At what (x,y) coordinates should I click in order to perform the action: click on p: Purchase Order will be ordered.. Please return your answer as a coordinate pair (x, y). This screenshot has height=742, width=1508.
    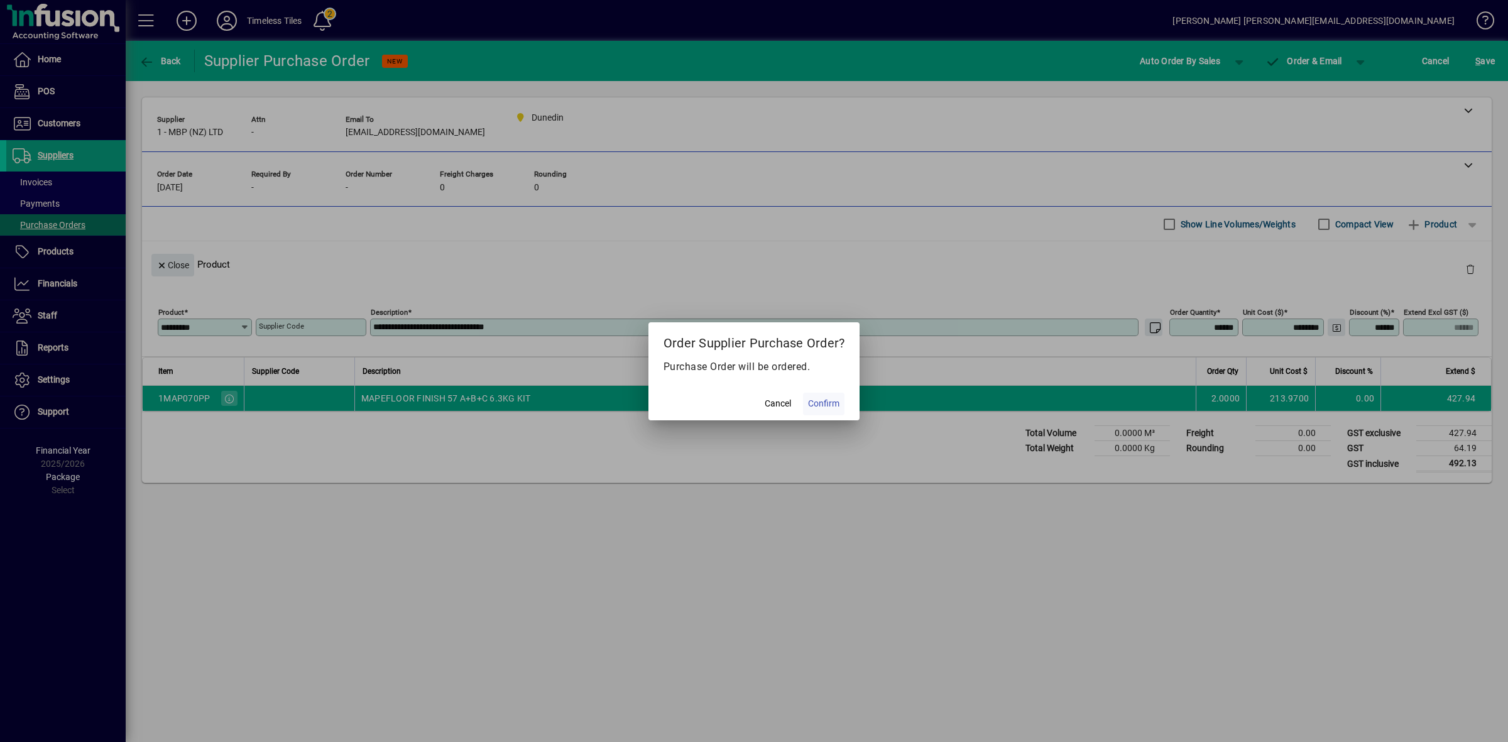
    Looking at the image, I should click on (754, 367).